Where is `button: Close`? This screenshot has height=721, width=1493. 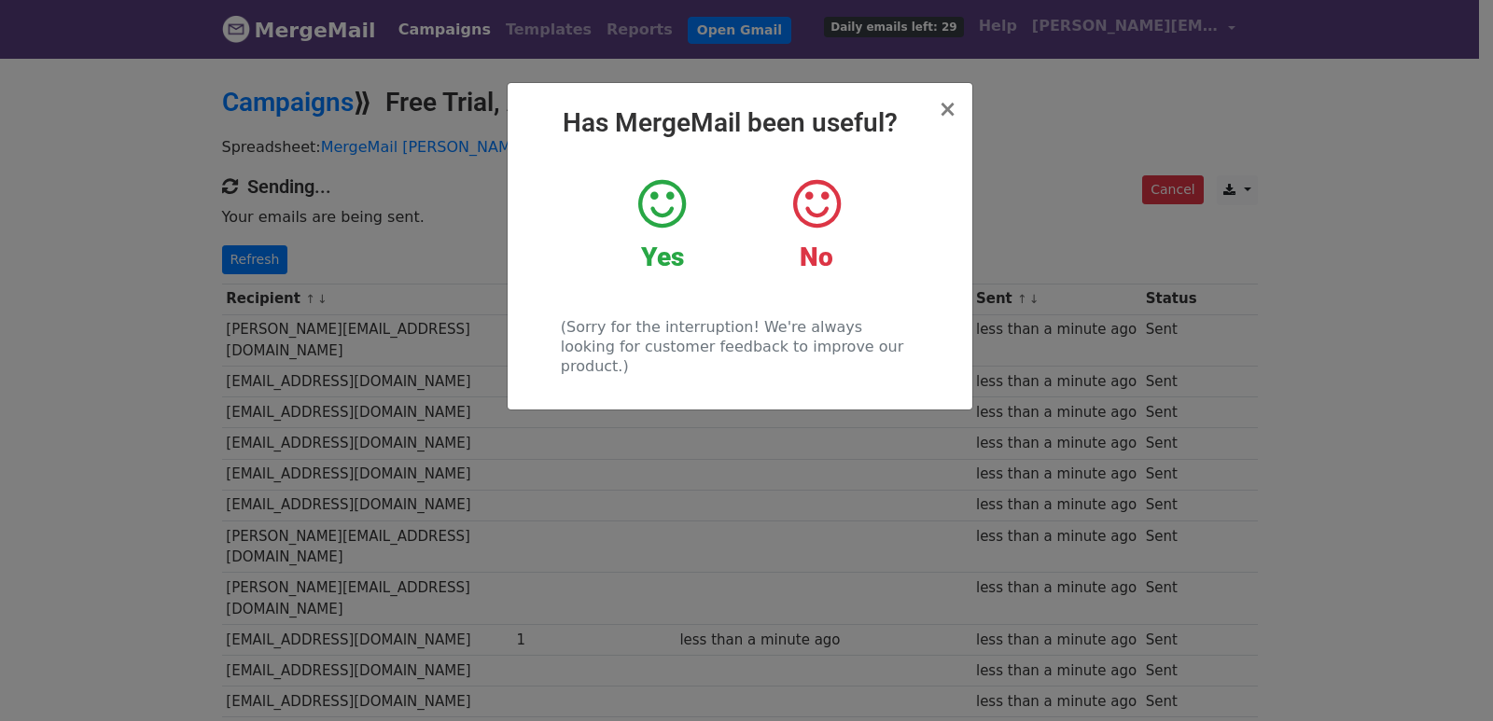
button: Close is located at coordinates (947, 109).